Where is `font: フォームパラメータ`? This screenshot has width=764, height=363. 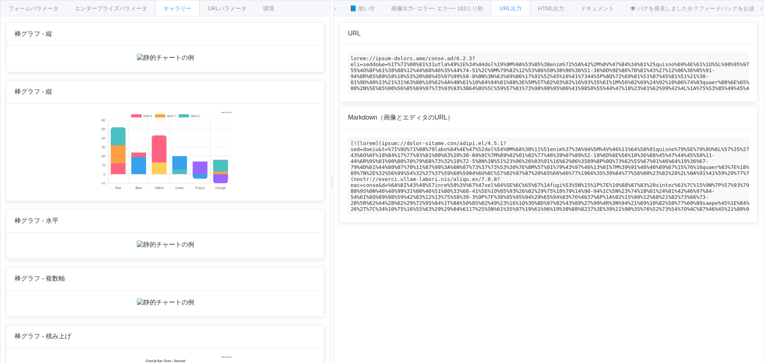 font: フォームパラメータ is located at coordinates (33, 8).